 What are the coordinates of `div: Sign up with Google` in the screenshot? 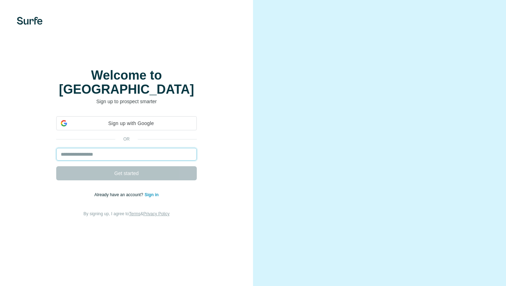 It's located at (127, 123).